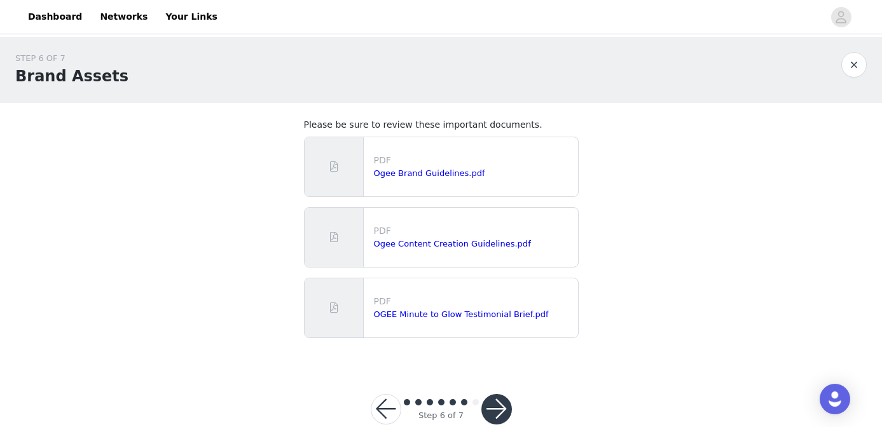  Describe the element at coordinates (452, 243) in the screenshot. I see `a: Ogee Content Creation Guidelines.pdf` at that location.